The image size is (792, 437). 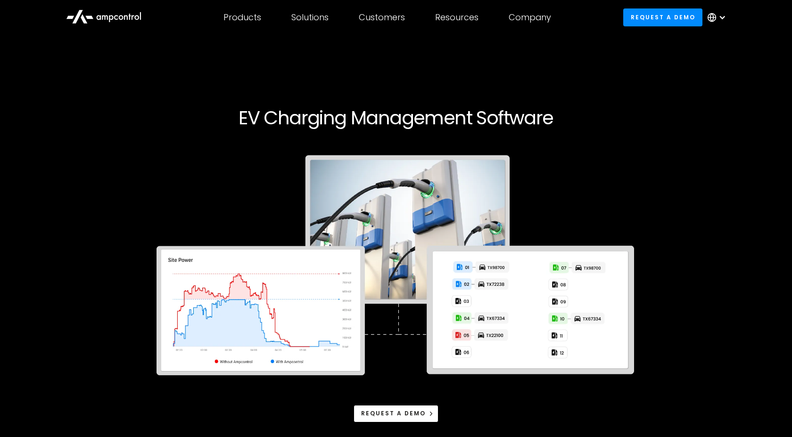 I want to click on img: Software for electric vehicle charging optimization, so click(x=396, y=267).